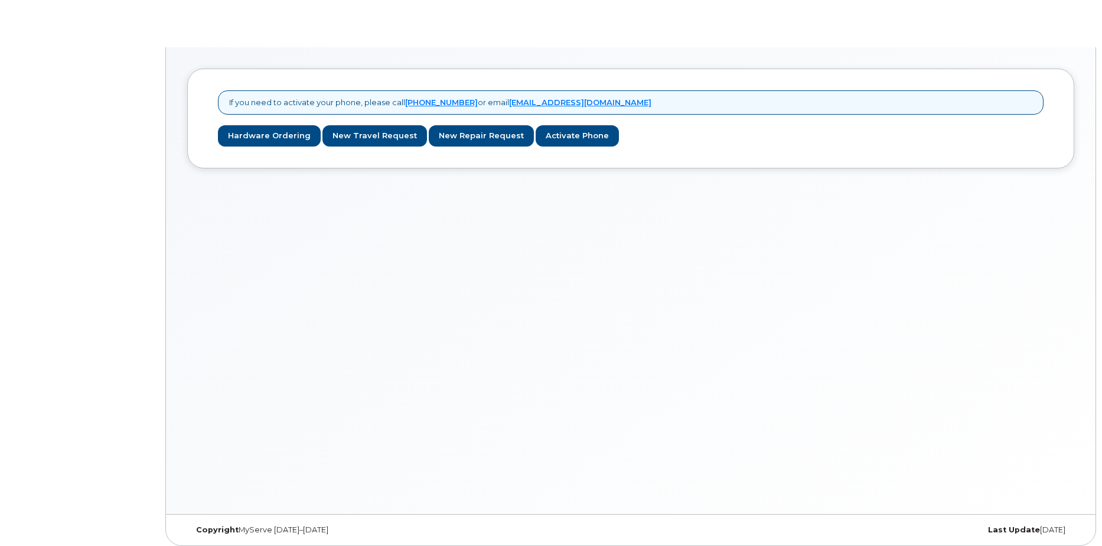 The image size is (1102, 546). Describe the element at coordinates (1014, 529) in the screenshot. I see `strong: Last Update` at that location.